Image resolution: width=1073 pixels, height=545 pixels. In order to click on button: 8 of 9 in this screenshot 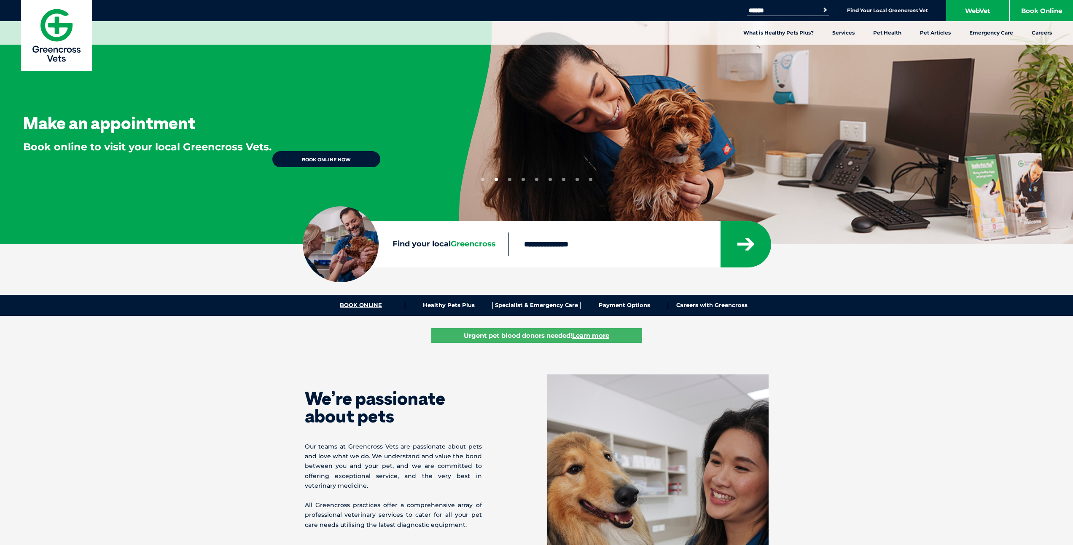, I will do `click(577, 180)`.